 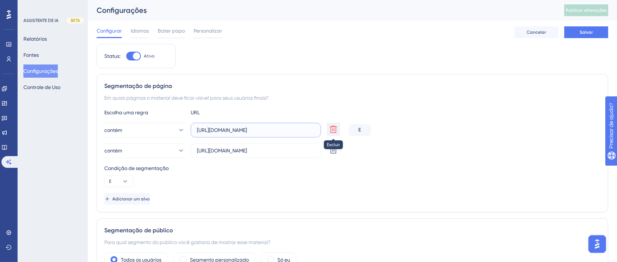 I want to click on font: Publicar alterações, so click(x=587, y=10).